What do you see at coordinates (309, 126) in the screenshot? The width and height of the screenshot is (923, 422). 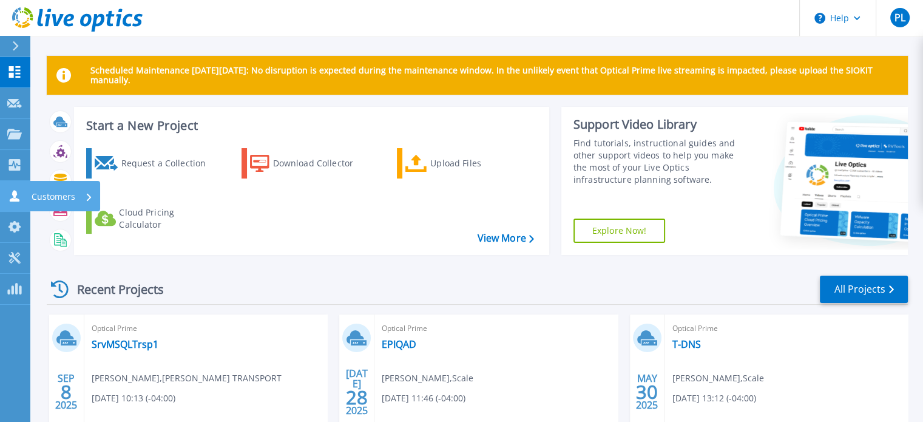 I see `h3: Start a New Project` at bounding box center [309, 126].